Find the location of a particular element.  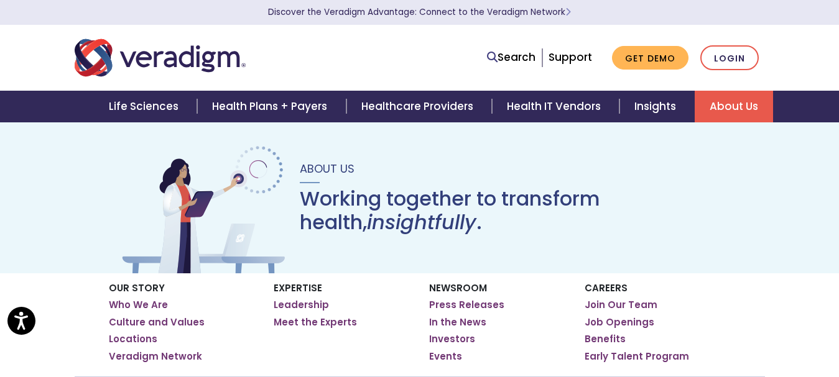

a: Discover the Veradigm Advantage: Connect to the Veradigm NetworkLearn More is located at coordinates (419, 12).